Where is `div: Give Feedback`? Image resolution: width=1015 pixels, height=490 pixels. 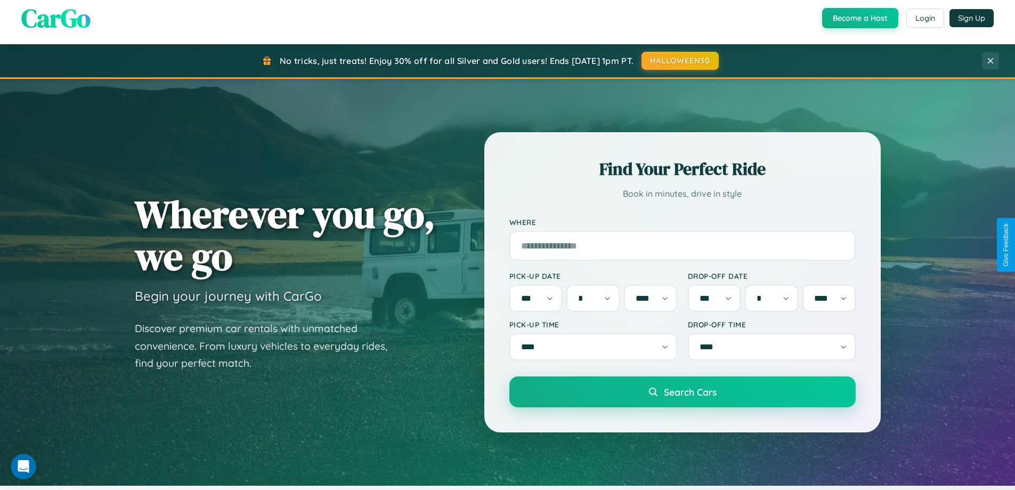 div: Give Feedback is located at coordinates (1006, 245).